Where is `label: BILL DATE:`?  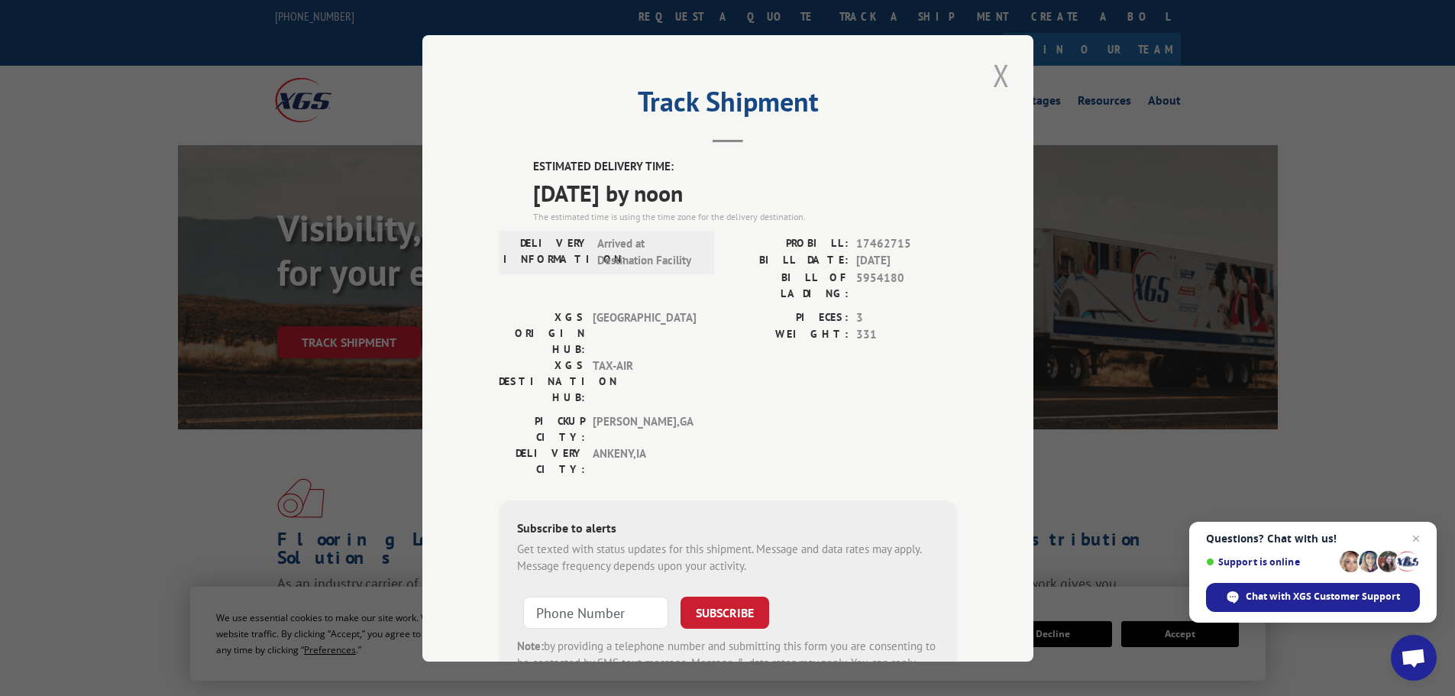 label: BILL DATE: is located at coordinates (788, 260).